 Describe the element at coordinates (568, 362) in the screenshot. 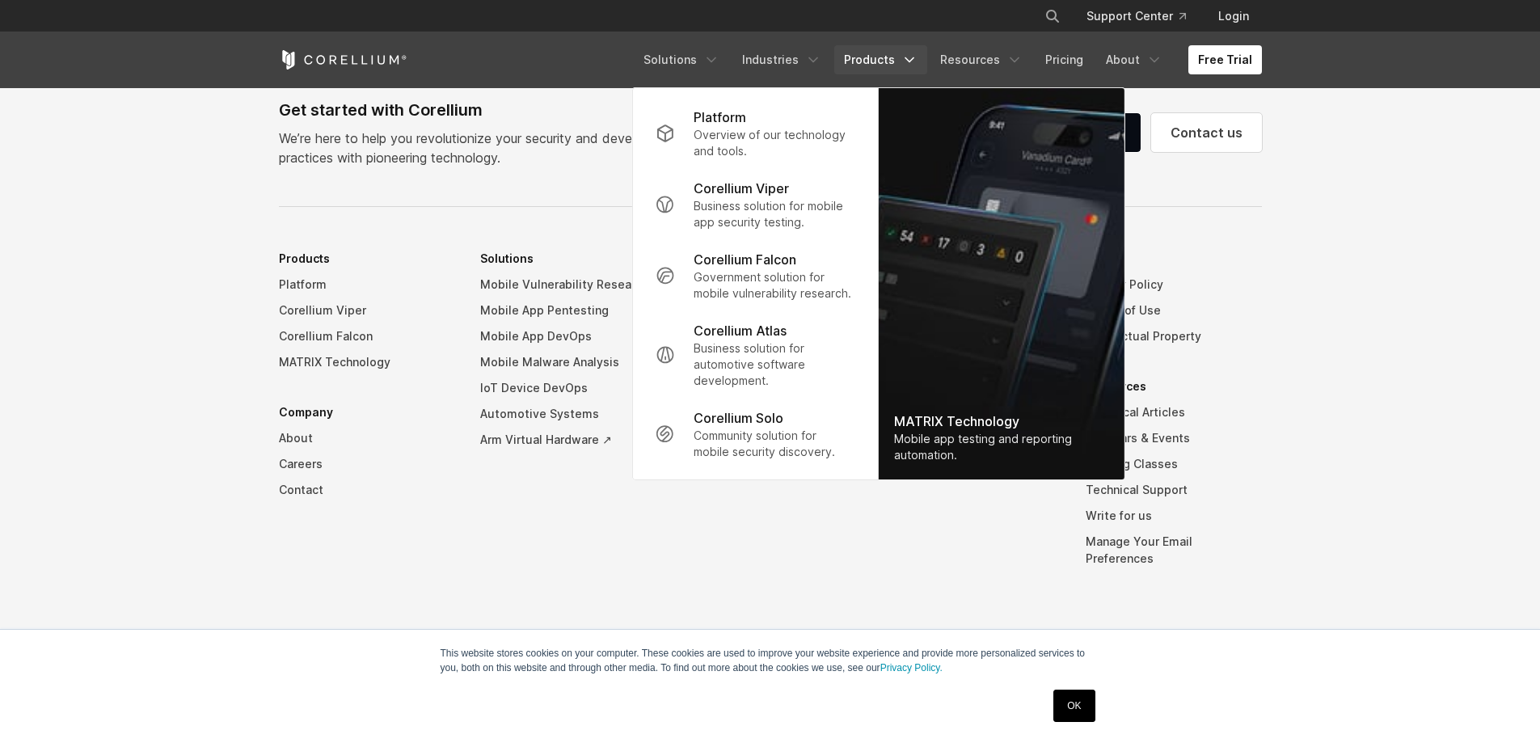

I see `a: Mobile Malware Analysis` at that location.